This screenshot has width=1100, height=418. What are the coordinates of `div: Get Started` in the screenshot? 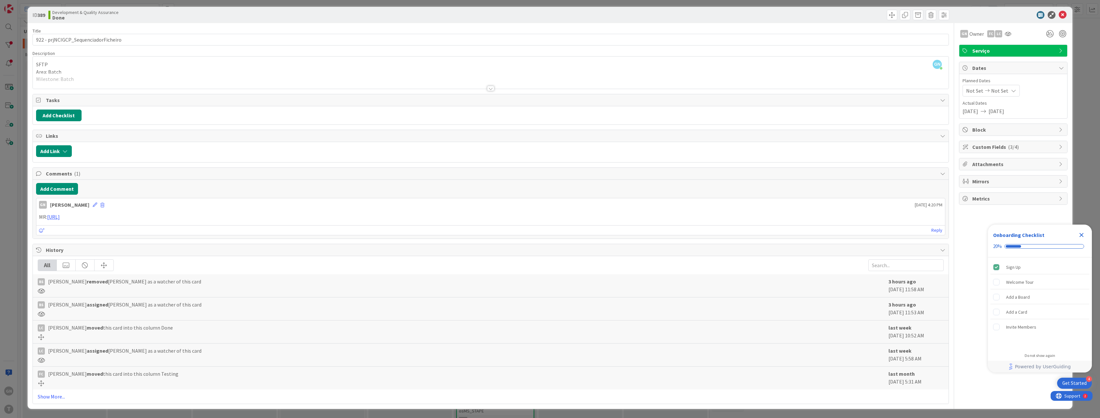 It's located at (1075, 383).